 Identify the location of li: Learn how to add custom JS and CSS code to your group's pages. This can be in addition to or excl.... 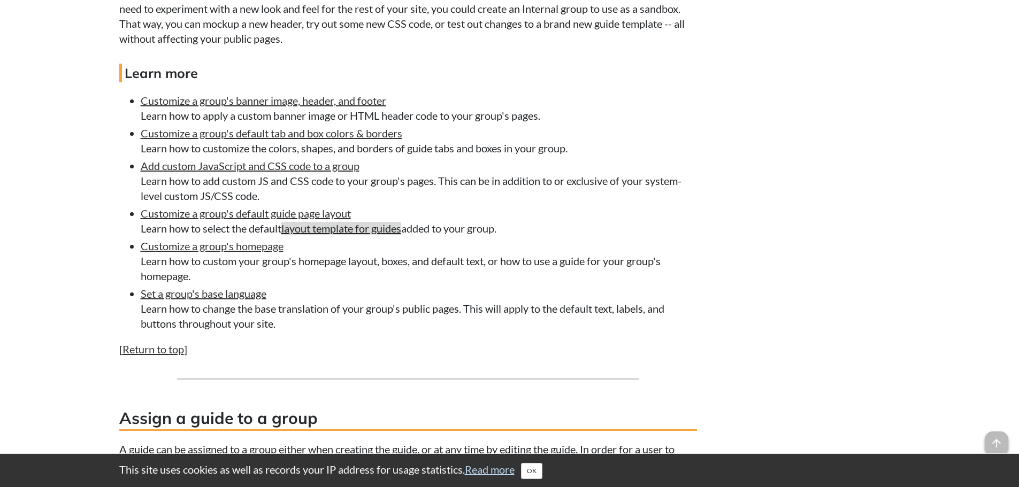
(419, 181).